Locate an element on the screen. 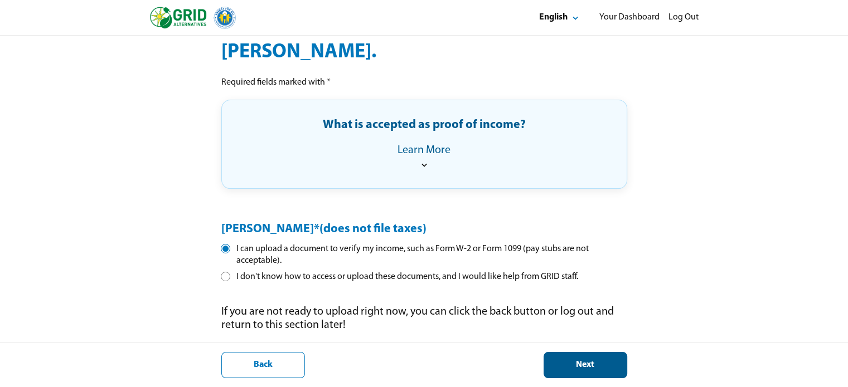 The width and height of the screenshot is (848, 387). div: If you are not ready to upload right now, you can click the back button or log out and return to ... is located at coordinates (424, 319).